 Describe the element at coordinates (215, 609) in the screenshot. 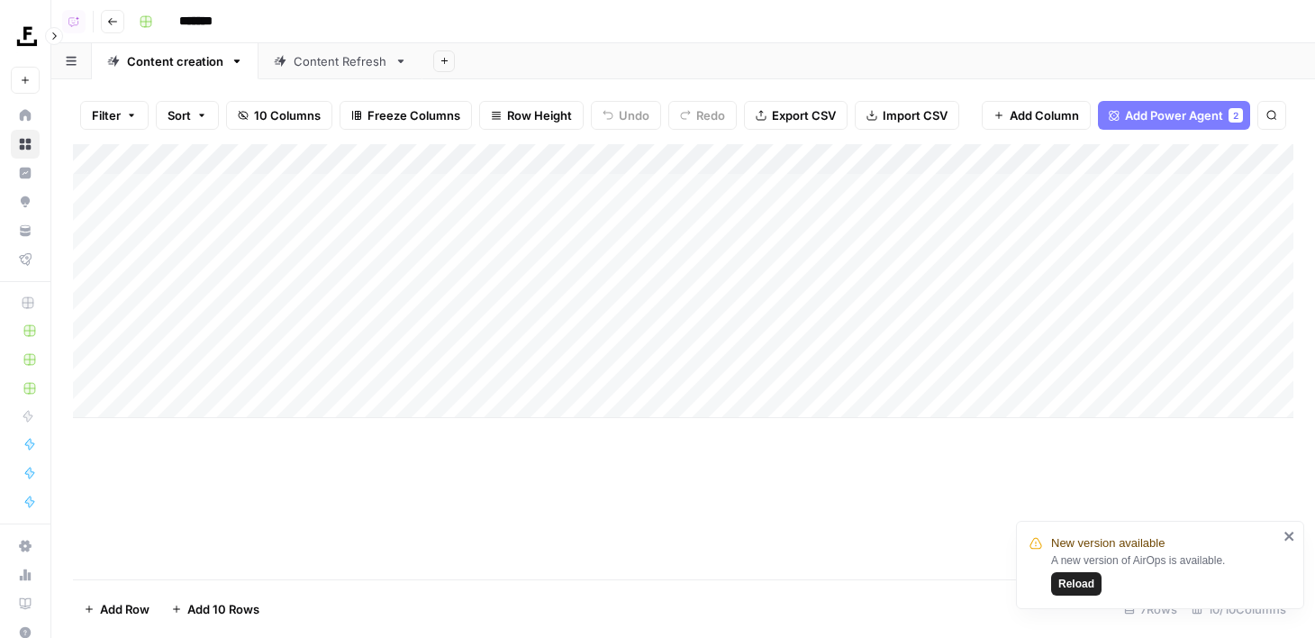

I see `button: Add 10 Rows` at that location.